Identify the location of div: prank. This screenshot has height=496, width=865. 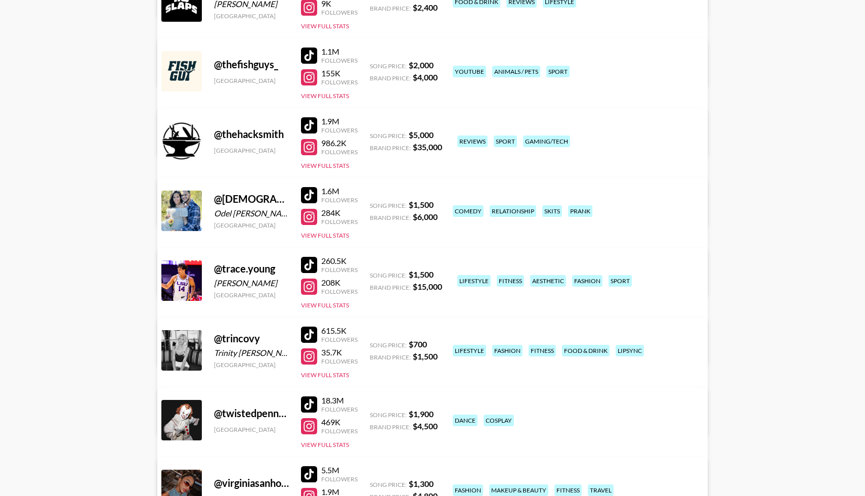
(580, 211).